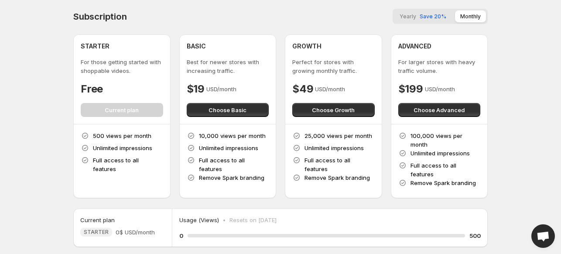 This screenshot has height=254, width=561. What do you see at coordinates (408, 16) in the screenshot?
I see `span: Yearly` at bounding box center [408, 16].